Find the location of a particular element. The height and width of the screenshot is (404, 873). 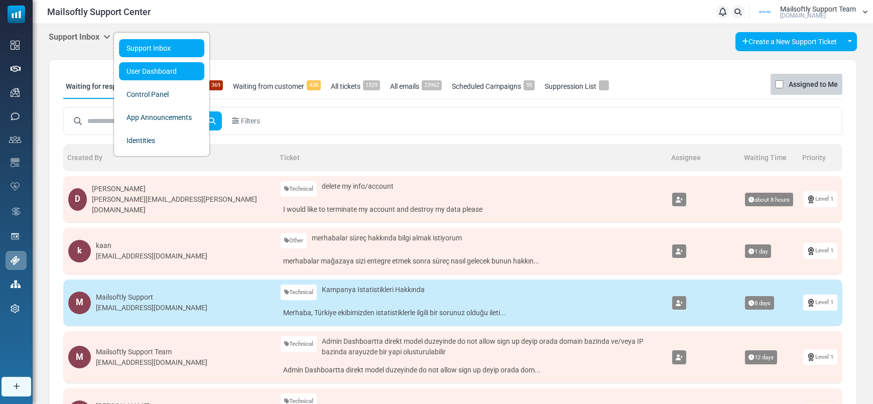

span: Mailsoftly Support Team is located at coordinates (817, 9).